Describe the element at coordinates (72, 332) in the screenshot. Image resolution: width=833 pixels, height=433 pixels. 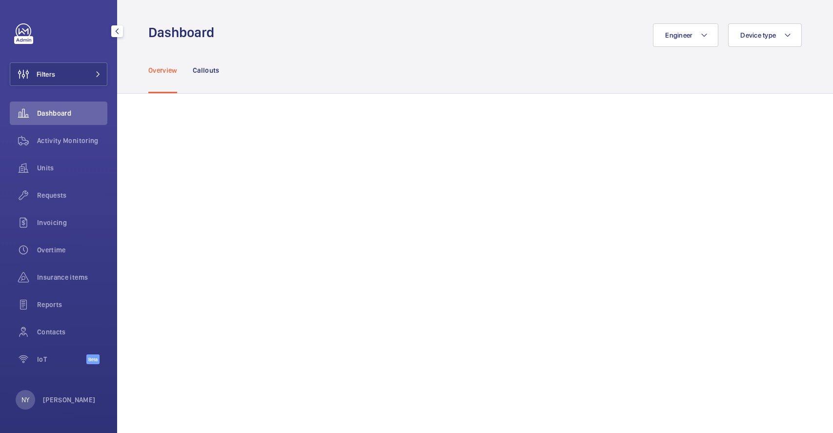
I see `span: Contacts` at that location.